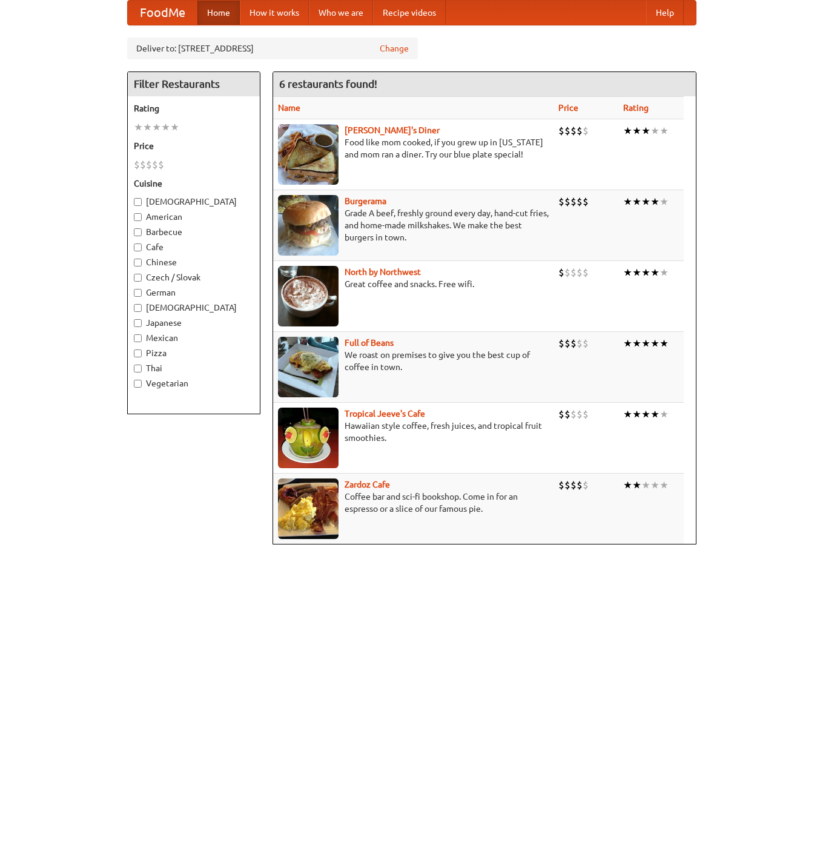  Describe the element at coordinates (289, 108) in the screenshot. I see `a: Name` at that location.